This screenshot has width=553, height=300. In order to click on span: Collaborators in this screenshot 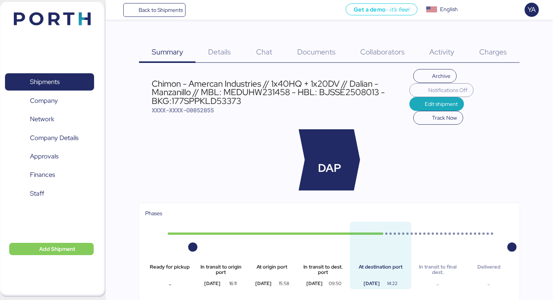, I will do `click(382, 52)`.